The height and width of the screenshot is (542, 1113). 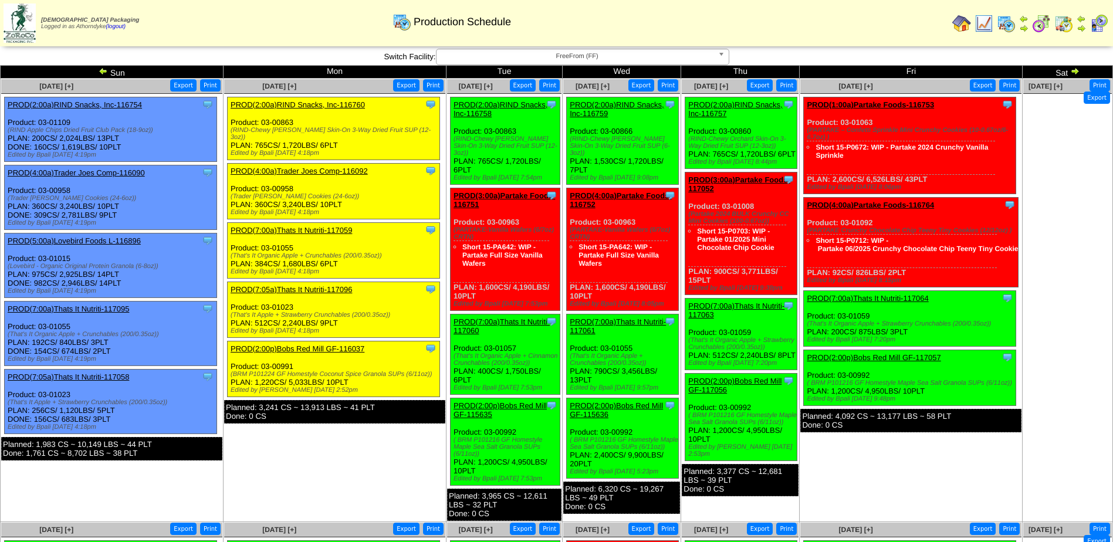 I want to click on div: (Lovebird - Organic Original Protein Granola (6-8oz)), so click(x=112, y=266).